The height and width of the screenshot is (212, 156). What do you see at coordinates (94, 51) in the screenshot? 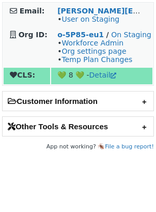
I see `a: Org settings page` at bounding box center [94, 51].